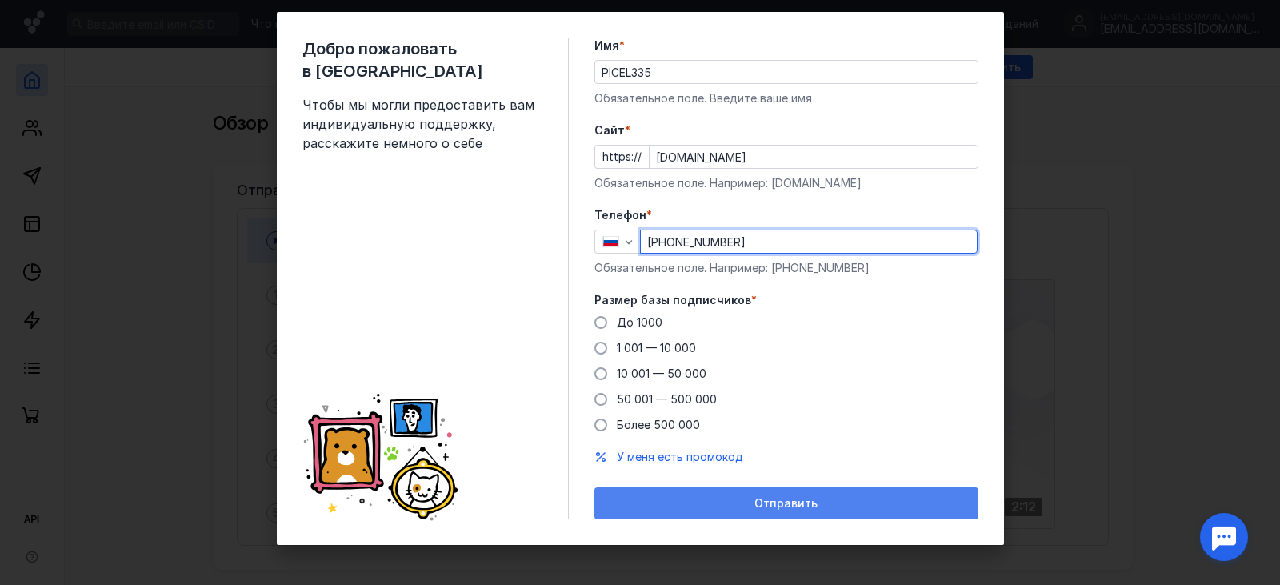 The width and height of the screenshot is (1280, 585). I want to click on button: У меня есть промокод, so click(680, 457).